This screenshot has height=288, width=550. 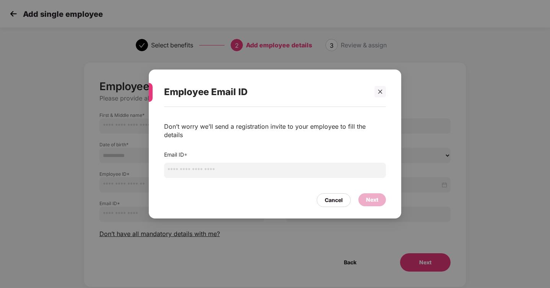 I want to click on span: close, so click(x=380, y=92).